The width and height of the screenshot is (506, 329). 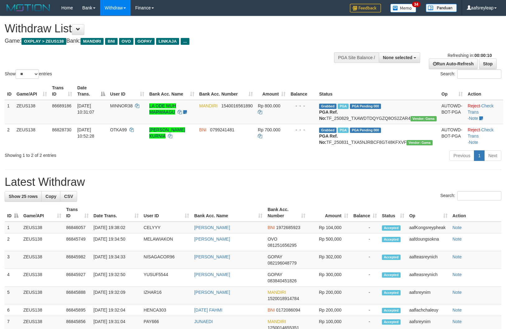 What do you see at coordinates (13, 277) in the screenshot?
I see `td: 4` at bounding box center [13, 277].